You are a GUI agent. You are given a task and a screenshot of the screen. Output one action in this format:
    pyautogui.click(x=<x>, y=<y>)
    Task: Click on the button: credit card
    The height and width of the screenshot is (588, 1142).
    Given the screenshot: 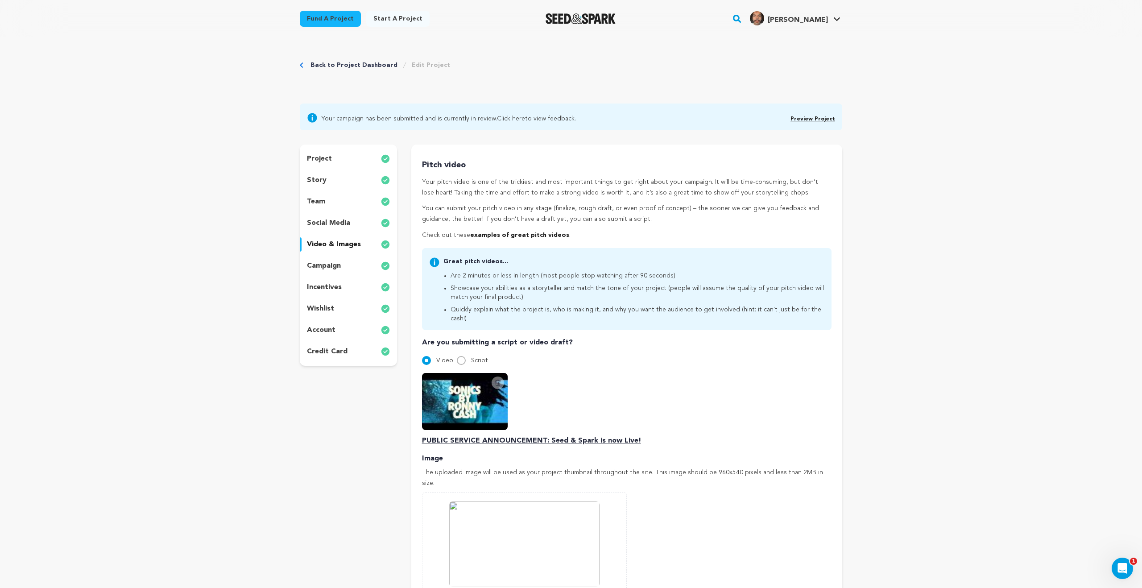 What is the action you would take?
    pyautogui.click(x=348, y=351)
    